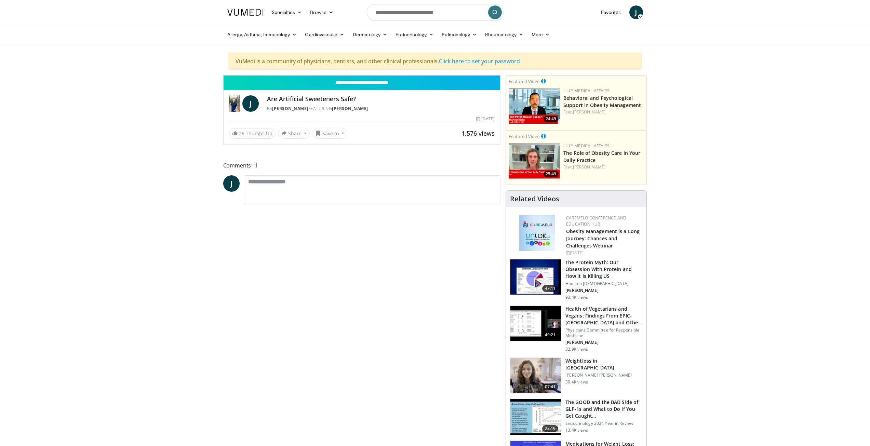 The image size is (870, 446). I want to click on p: Physicians Committee for Responsible Medicine, so click(604, 333).